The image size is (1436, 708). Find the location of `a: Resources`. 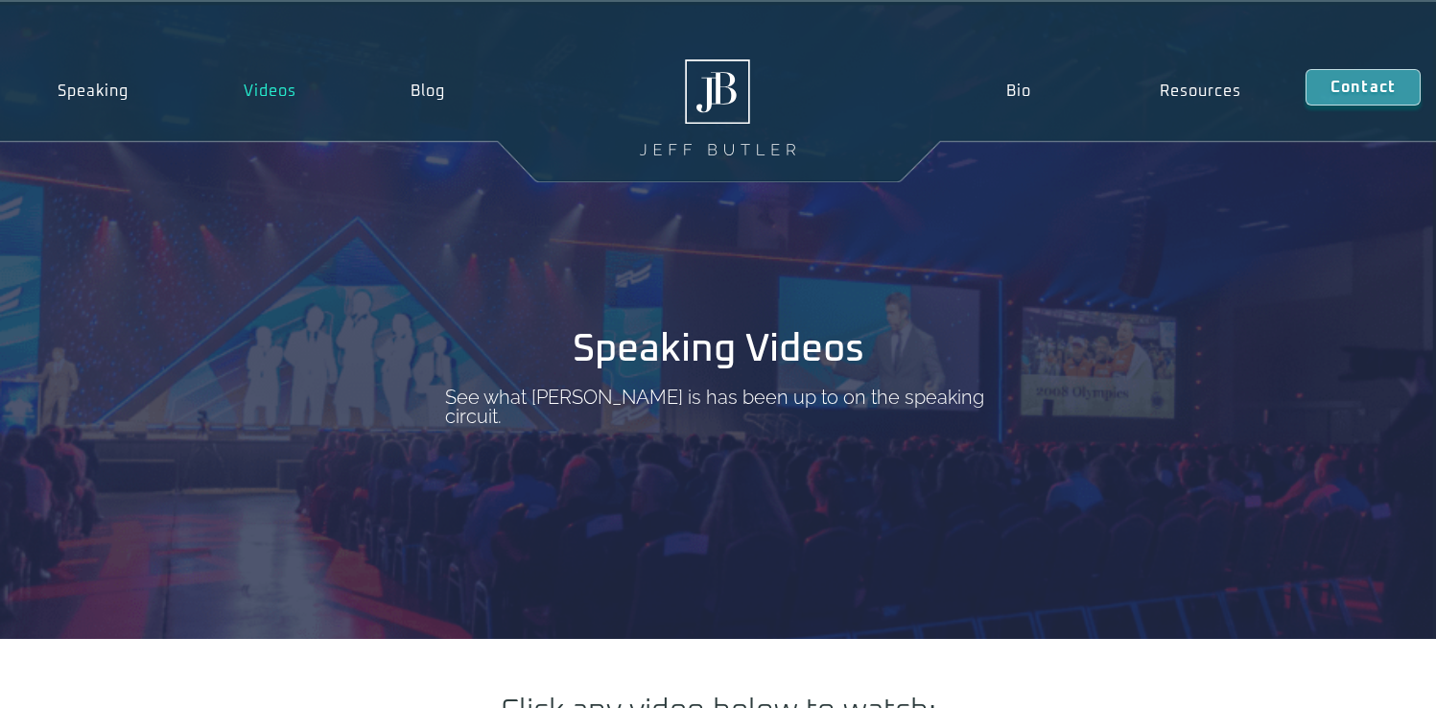

a: Resources is located at coordinates (1200, 91).